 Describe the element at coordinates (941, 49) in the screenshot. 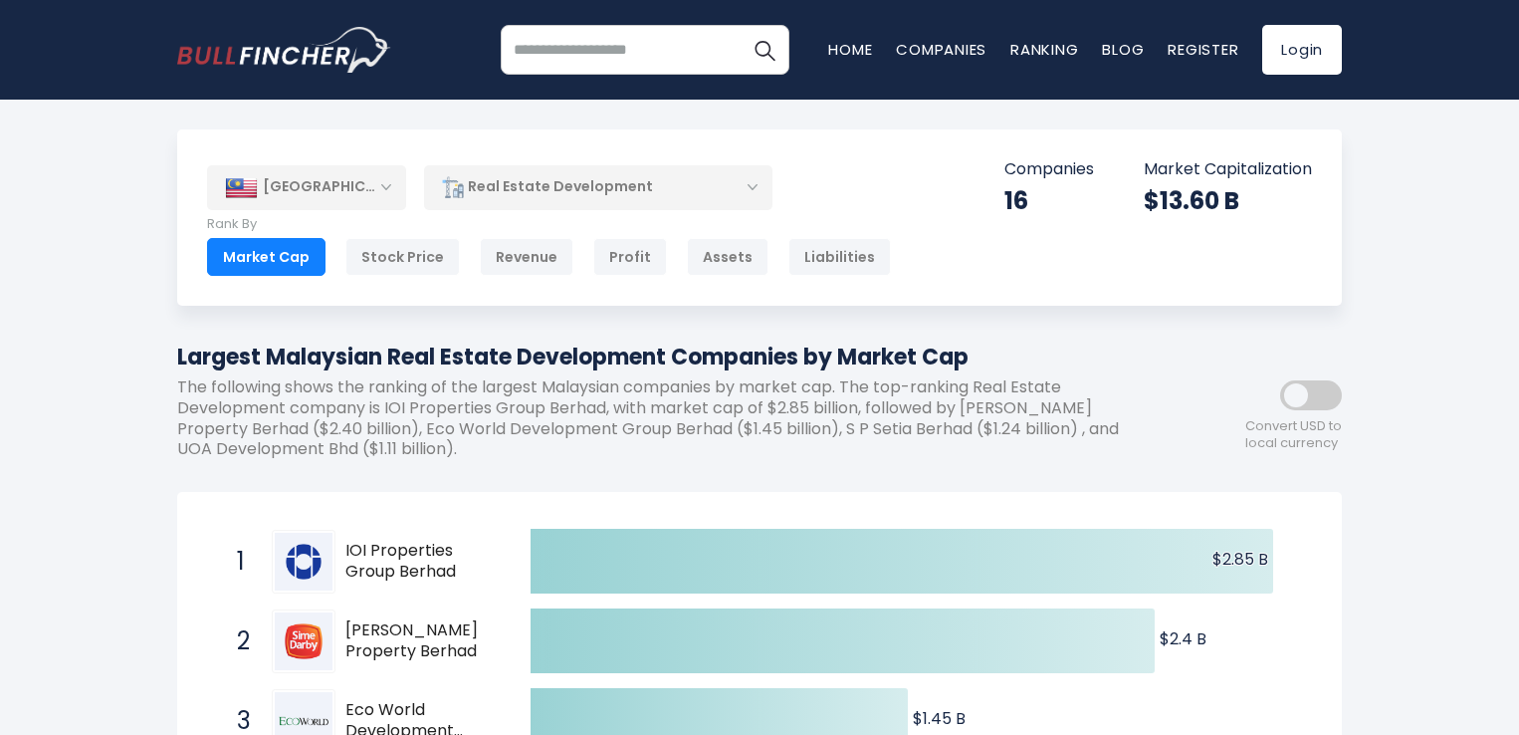

I see `a: Companies` at that location.